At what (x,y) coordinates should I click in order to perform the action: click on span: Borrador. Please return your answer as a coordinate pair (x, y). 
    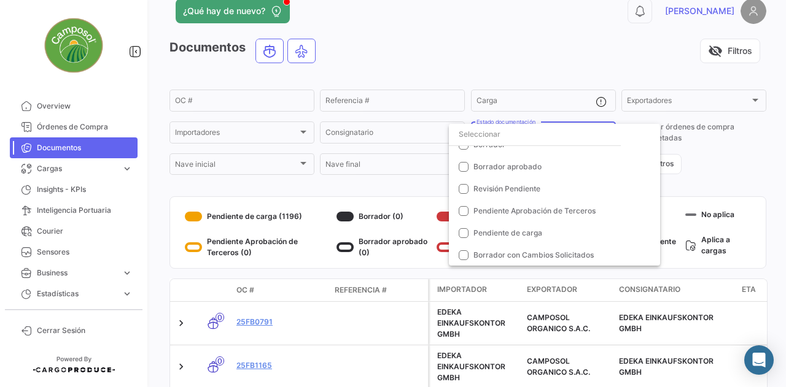
    Looking at the image, I should click on (489, 144).